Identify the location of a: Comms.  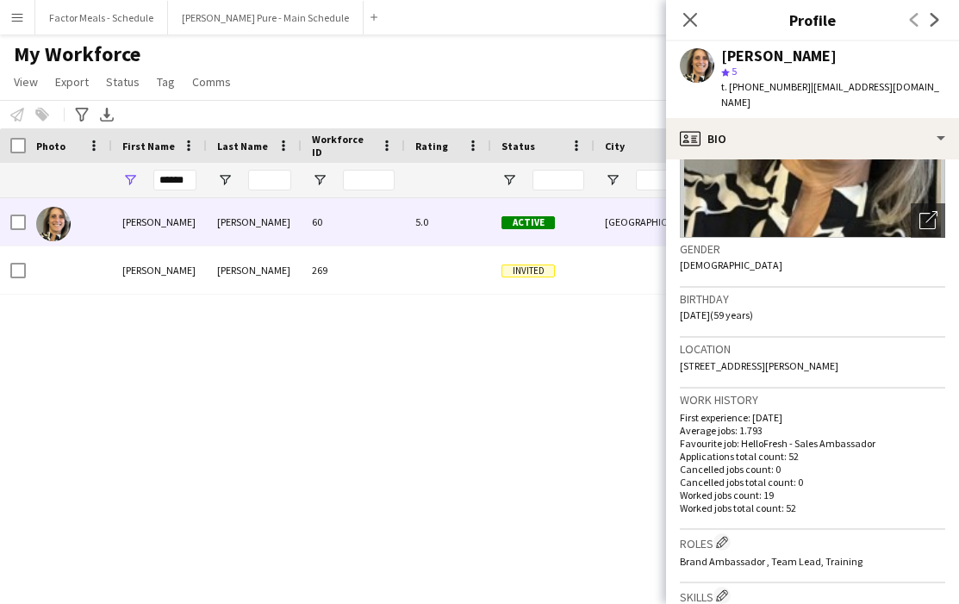
(211, 82).